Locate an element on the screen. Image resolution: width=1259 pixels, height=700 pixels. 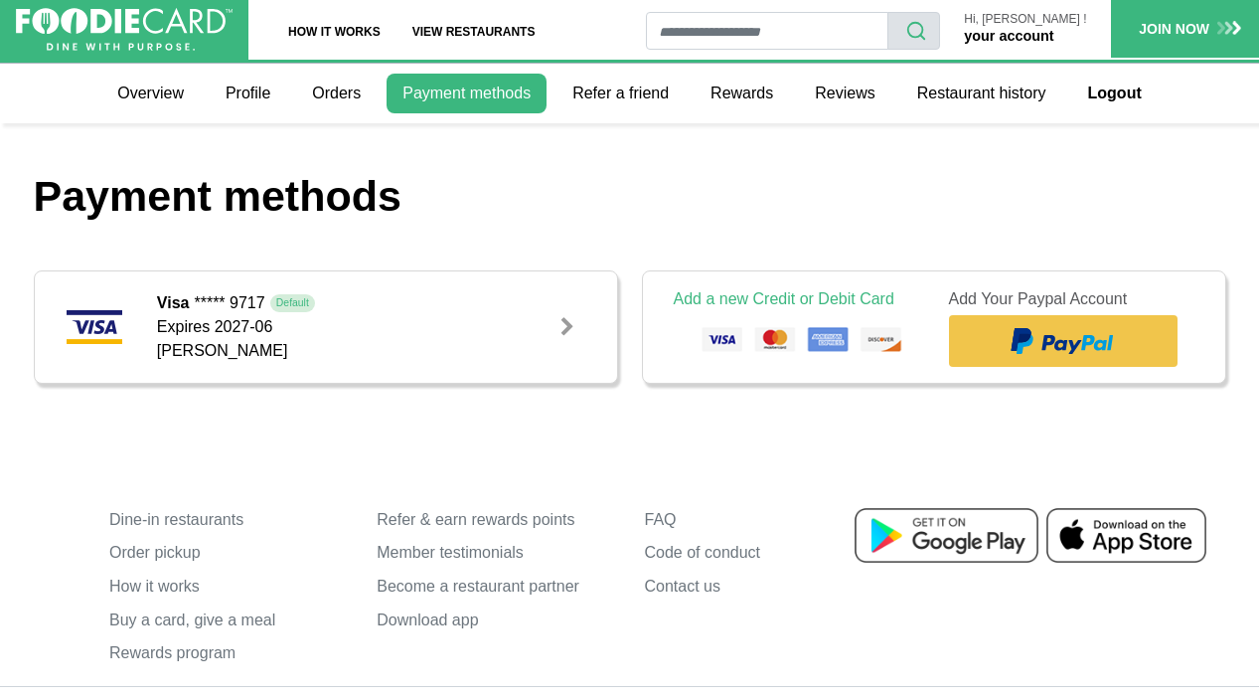
a: Add a new Credit or Debit Card is located at coordinates (784, 298).